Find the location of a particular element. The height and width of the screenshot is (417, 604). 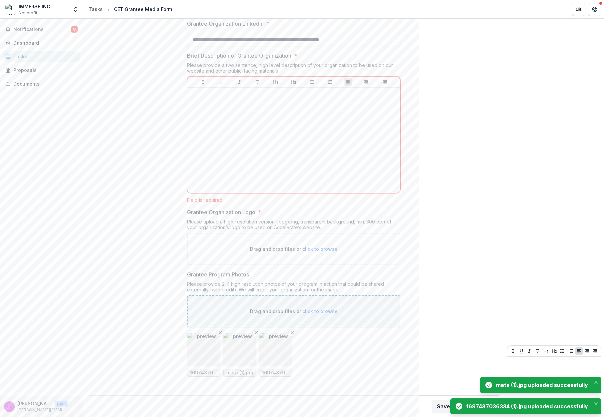

div: Please provide a two sentence, high level description of your organization to be used on our webs... is located at coordinates (294, 69).